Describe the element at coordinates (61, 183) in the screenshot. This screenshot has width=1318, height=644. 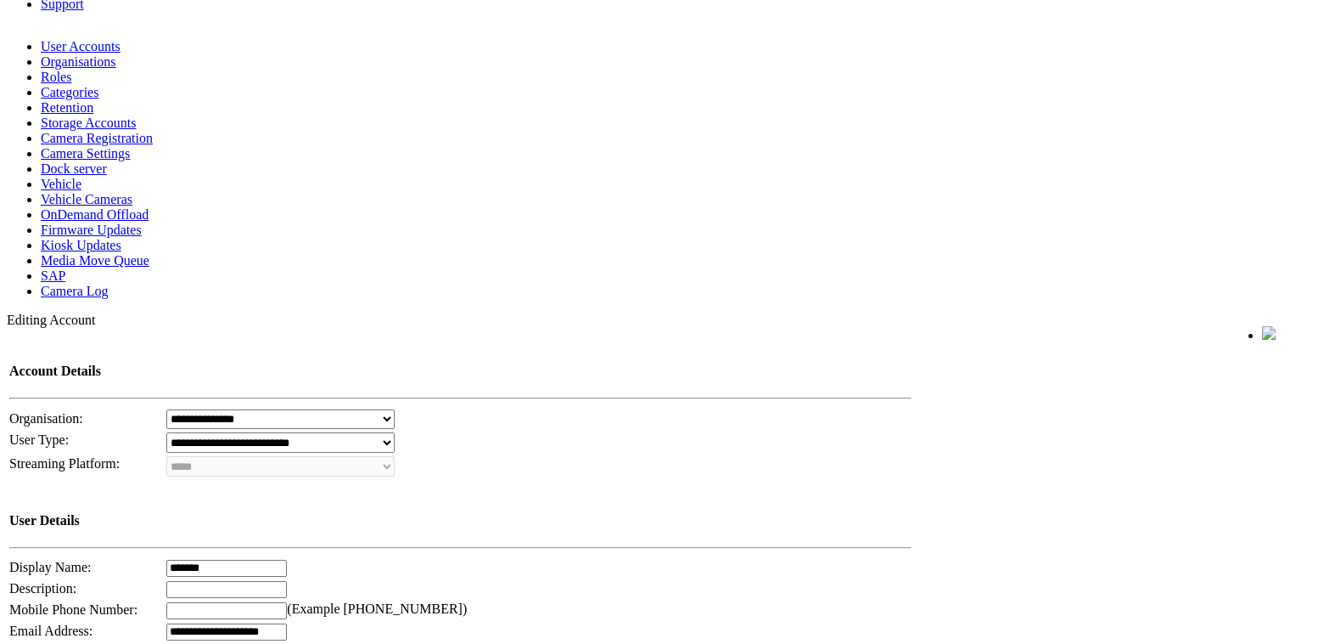
I see `a: Vehicle` at that location.